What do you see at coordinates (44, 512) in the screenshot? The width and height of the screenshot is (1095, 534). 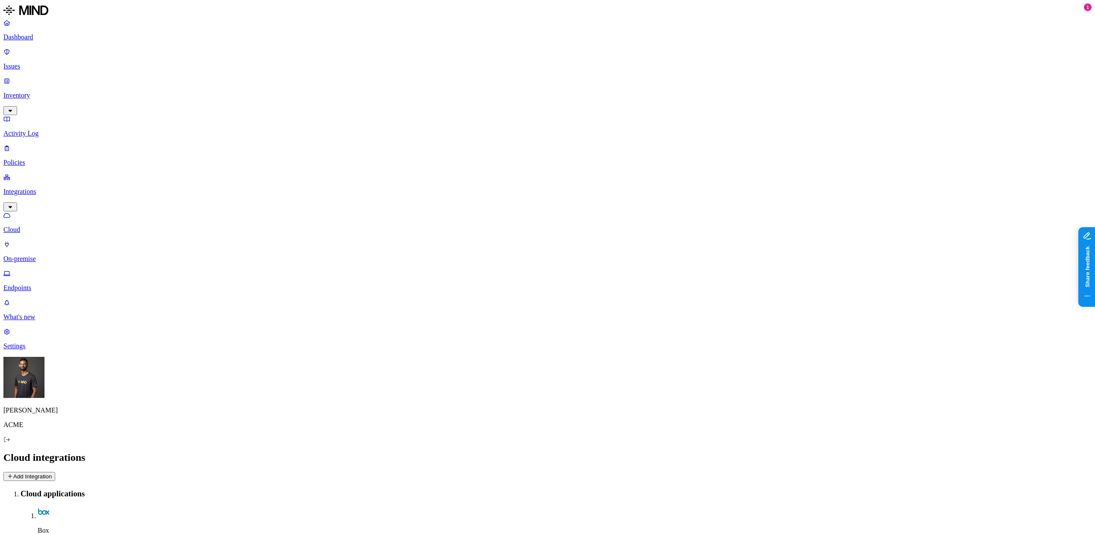 I see `img: box.svg` at bounding box center [44, 512].